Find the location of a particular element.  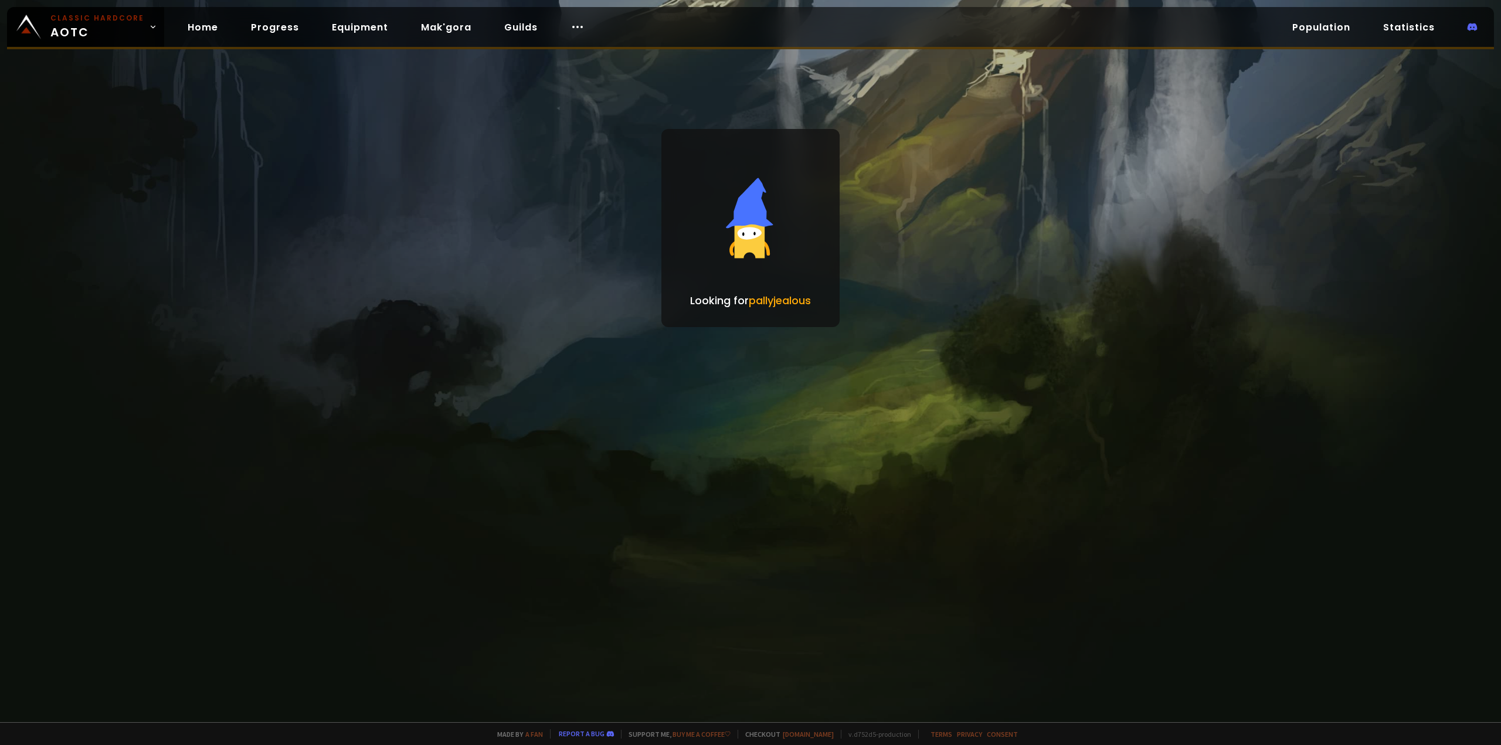

a: Statistics is located at coordinates (1409, 27).